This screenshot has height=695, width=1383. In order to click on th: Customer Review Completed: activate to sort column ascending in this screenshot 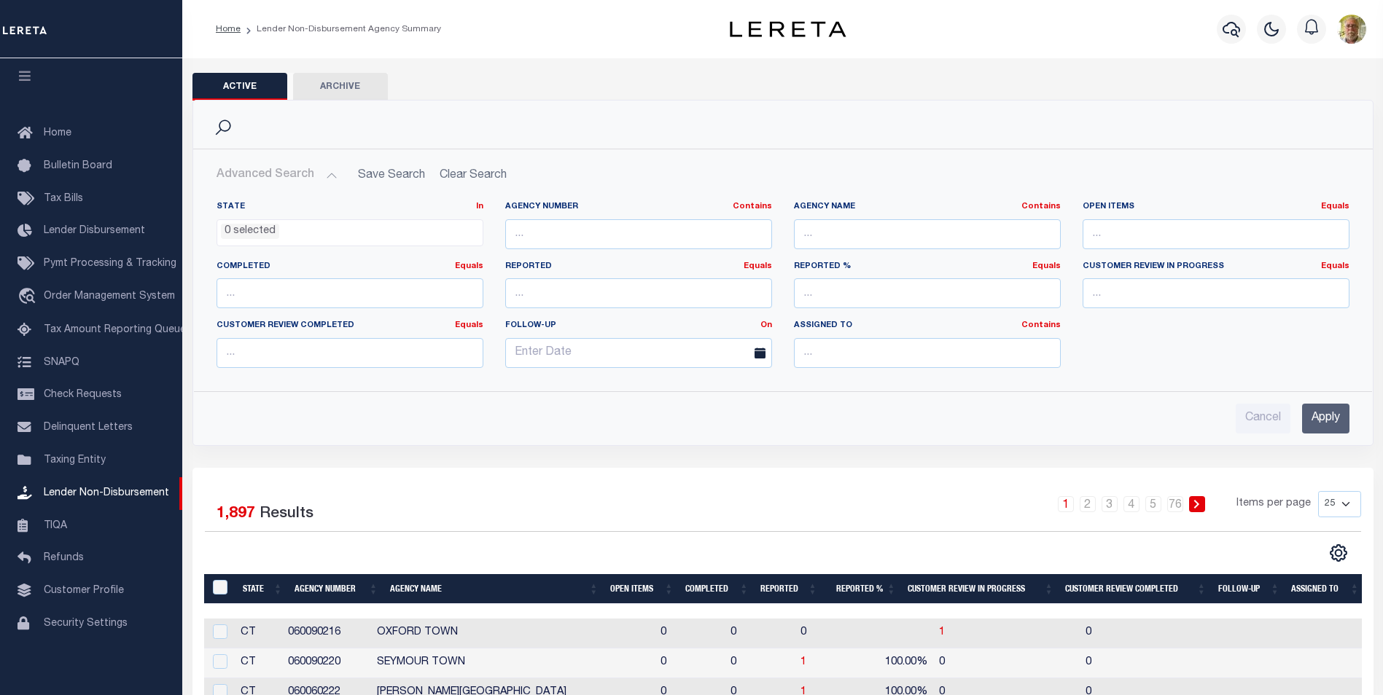, I will do `click(1135, 589)`.